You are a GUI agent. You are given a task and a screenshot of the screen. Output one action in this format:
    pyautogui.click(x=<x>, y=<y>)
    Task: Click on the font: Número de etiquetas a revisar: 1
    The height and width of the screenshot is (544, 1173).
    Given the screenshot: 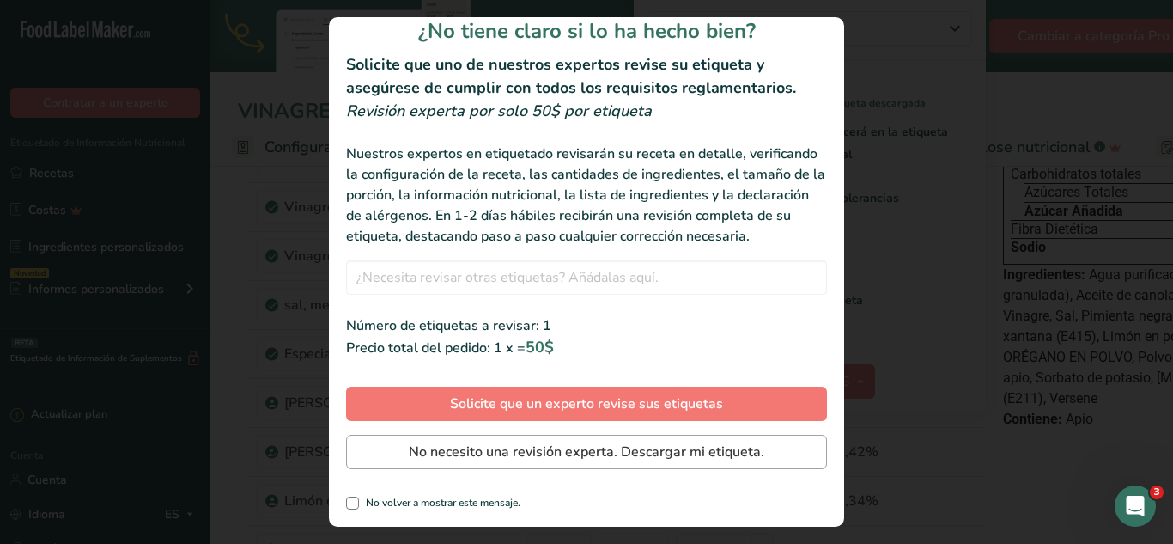 What is the action you would take?
    pyautogui.click(x=448, y=326)
    